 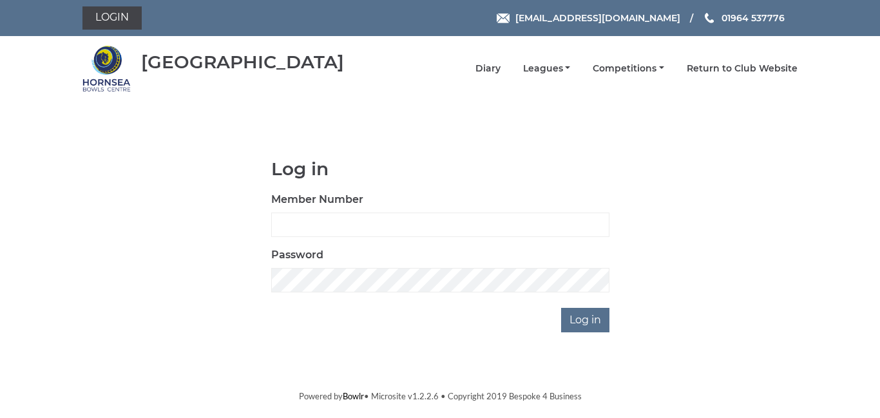 I want to click on img: Email, so click(x=503, y=18).